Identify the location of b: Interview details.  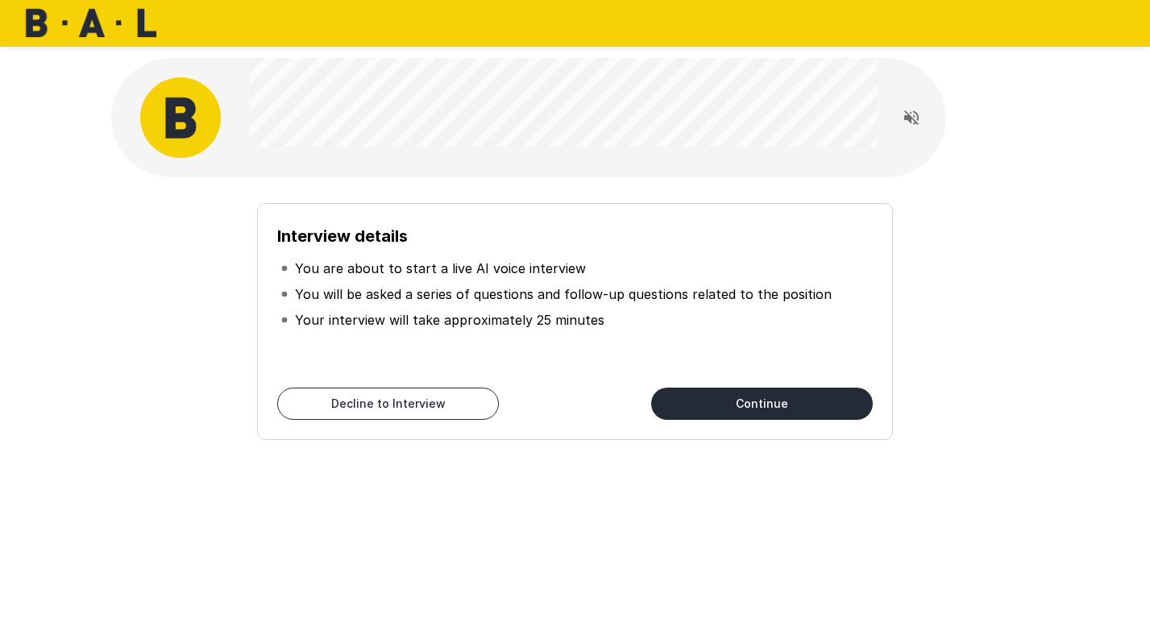
(343, 236).